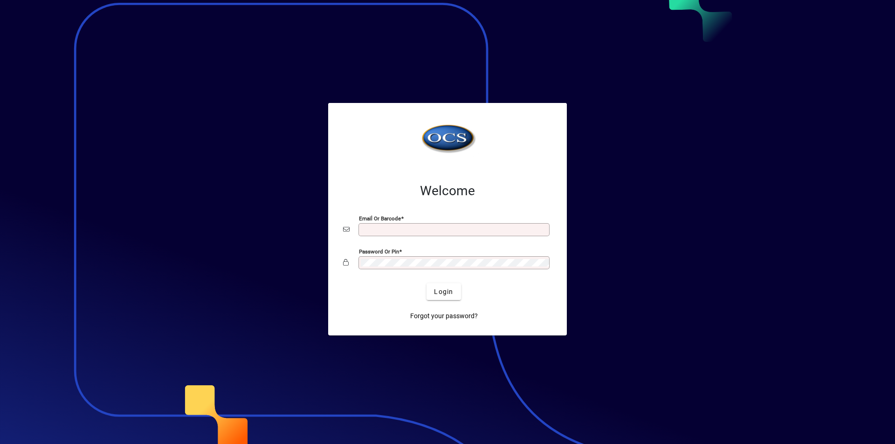 The height and width of the screenshot is (444, 895). Describe the element at coordinates (444, 316) in the screenshot. I see `a: Forgot your password?` at that location.